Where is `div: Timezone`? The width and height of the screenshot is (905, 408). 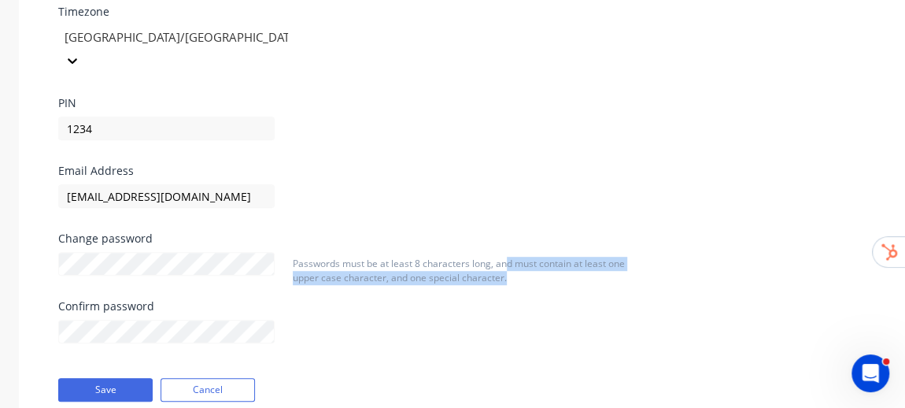
div: Timezone is located at coordinates (479, 12).